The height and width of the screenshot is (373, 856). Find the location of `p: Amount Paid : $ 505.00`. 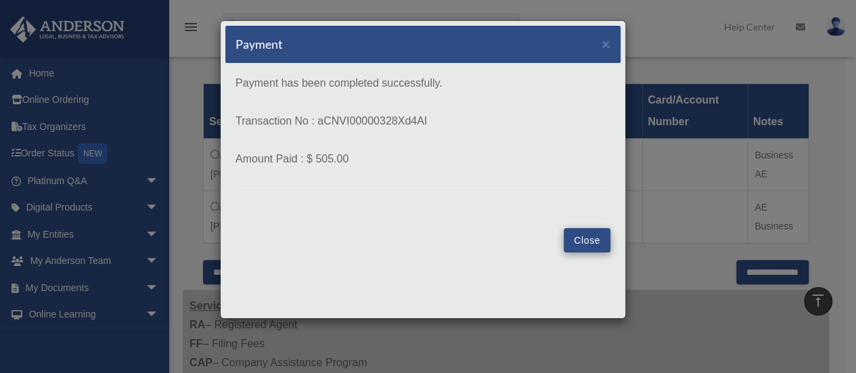

p: Amount Paid : $ 505.00 is located at coordinates (423, 159).